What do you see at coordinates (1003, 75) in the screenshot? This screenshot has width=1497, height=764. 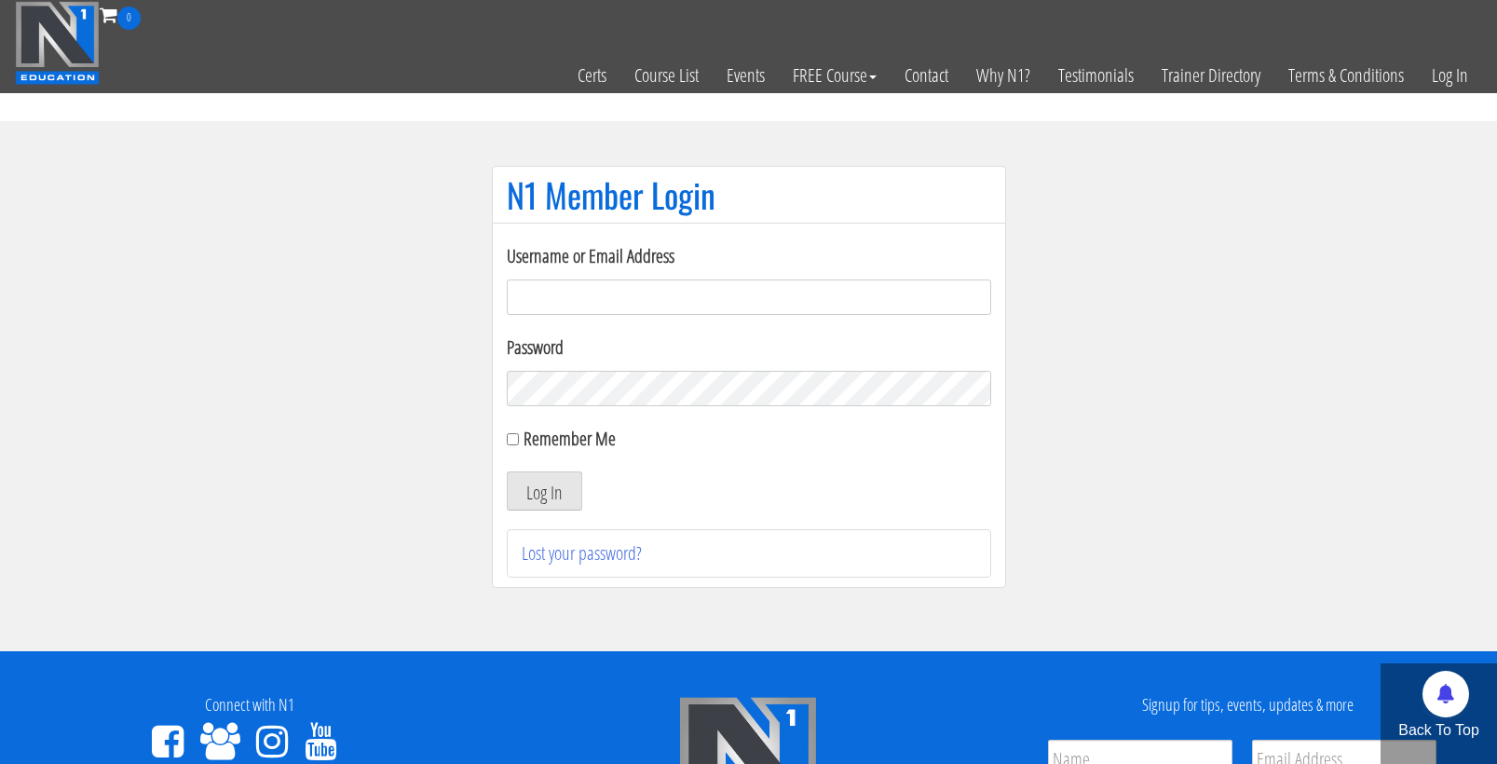 I see `a: Why N1?` at bounding box center [1003, 75].